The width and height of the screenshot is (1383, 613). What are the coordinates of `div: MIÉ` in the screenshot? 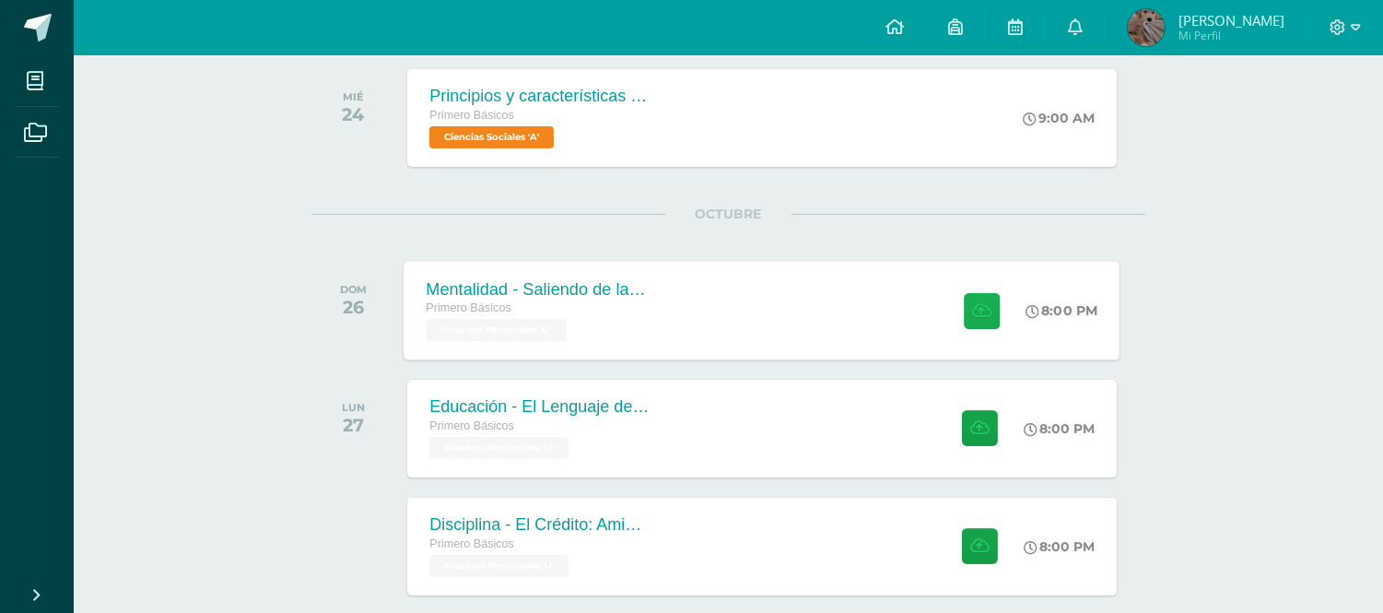 It's located at (353, 97).